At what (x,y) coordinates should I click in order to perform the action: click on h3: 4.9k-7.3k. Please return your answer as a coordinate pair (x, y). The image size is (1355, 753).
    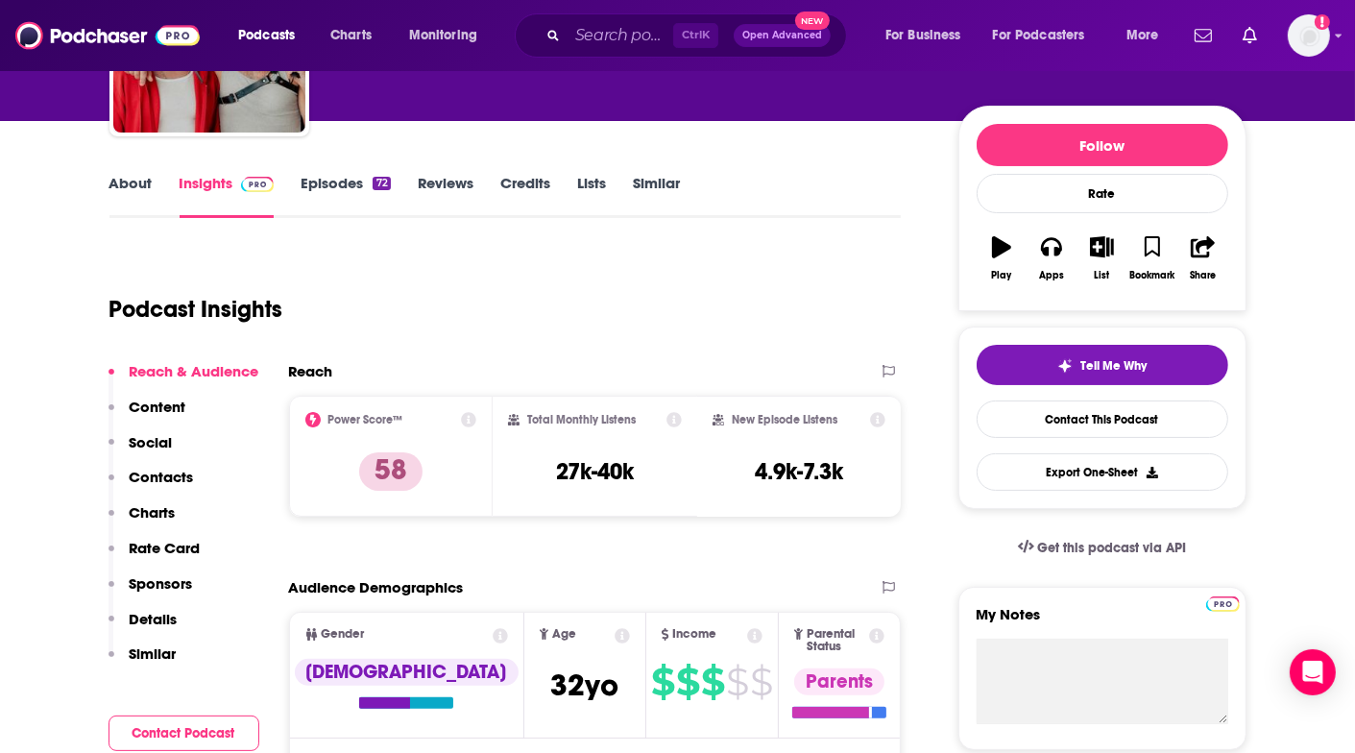
    Looking at the image, I should click on (799, 471).